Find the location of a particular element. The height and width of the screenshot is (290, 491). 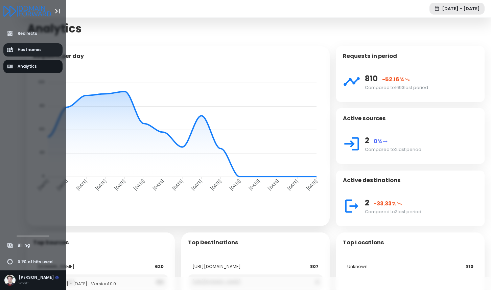

button: Toggle Aside is located at coordinates (58, 11).